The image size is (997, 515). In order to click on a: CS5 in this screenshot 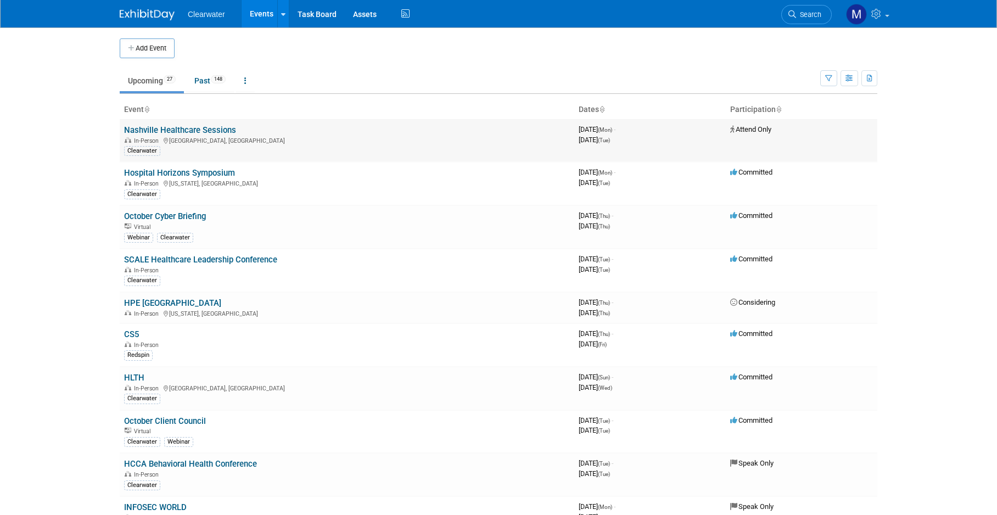, I will do `click(131, 334)`.